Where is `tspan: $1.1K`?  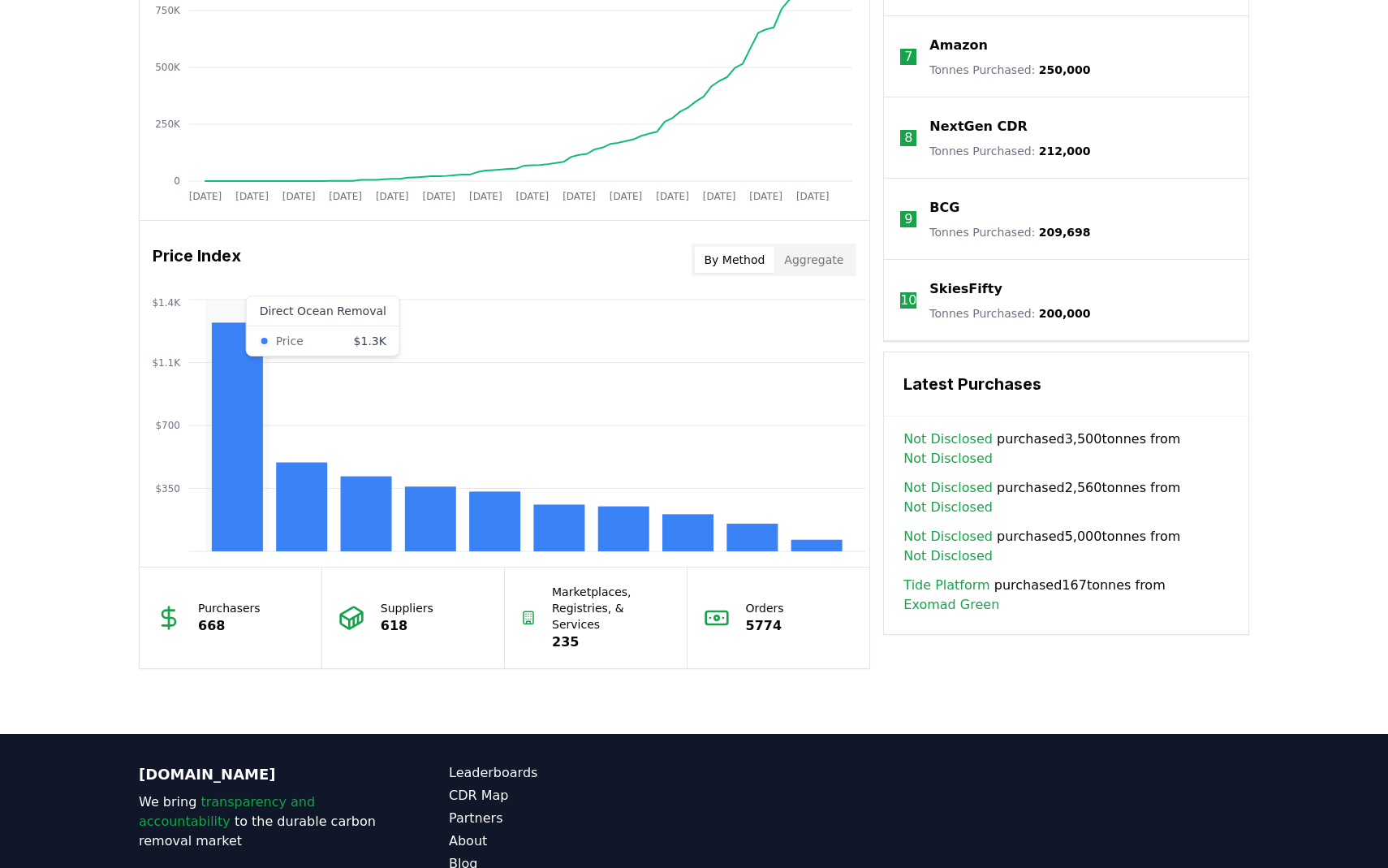
tspan: $1.1K is located at coordinates (167, 363).